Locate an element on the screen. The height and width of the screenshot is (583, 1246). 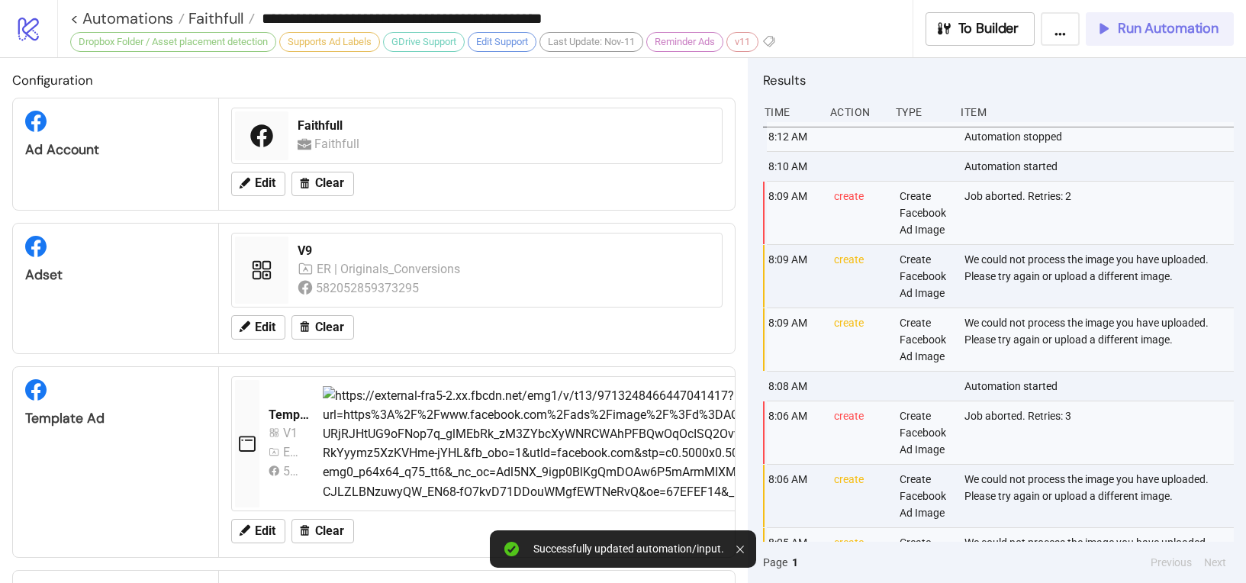
a: Faithfull is located at coordinates (220, 18).